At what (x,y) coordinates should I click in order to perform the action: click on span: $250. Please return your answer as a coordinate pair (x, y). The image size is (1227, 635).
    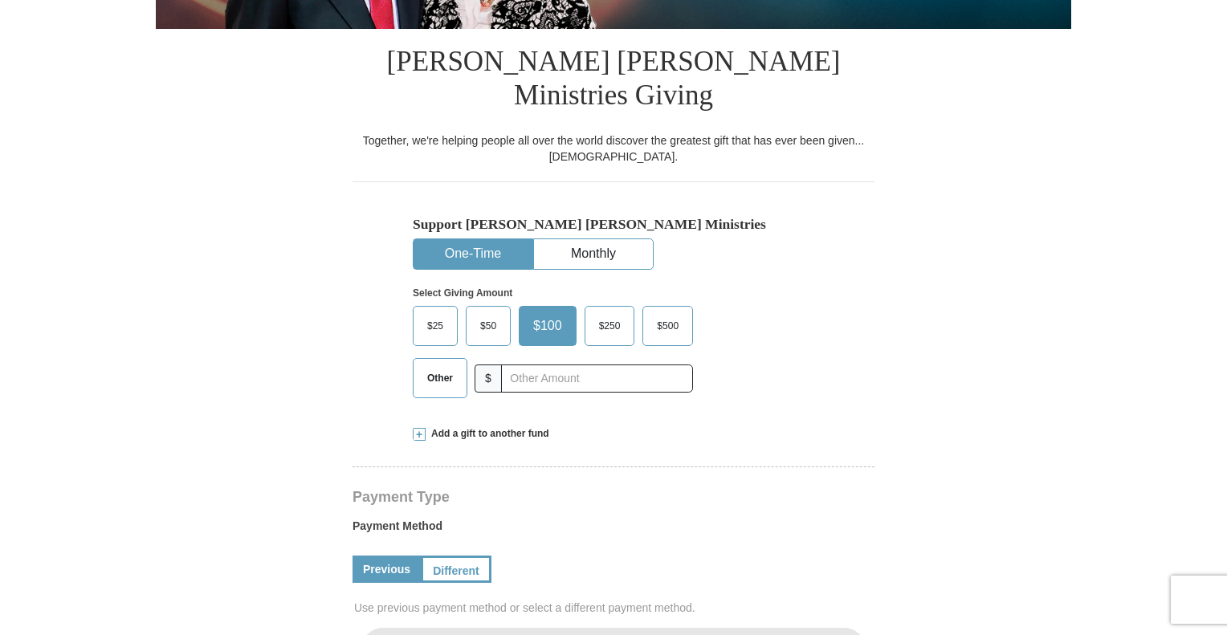
    Looking at the image, I should click on (609, 326).